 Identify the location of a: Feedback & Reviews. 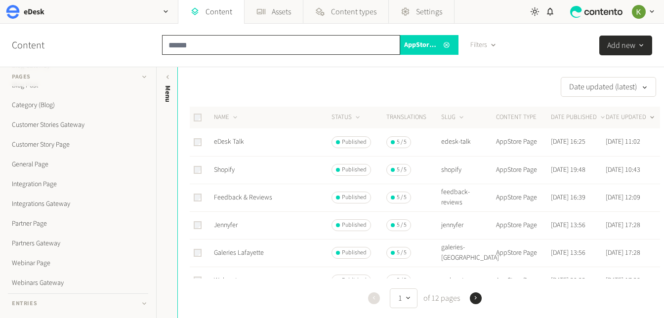
(243, 198).